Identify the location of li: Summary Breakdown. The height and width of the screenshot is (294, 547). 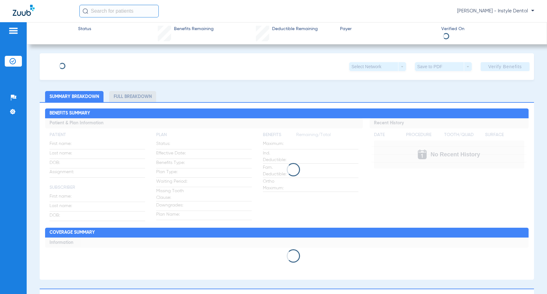
(74, 97).